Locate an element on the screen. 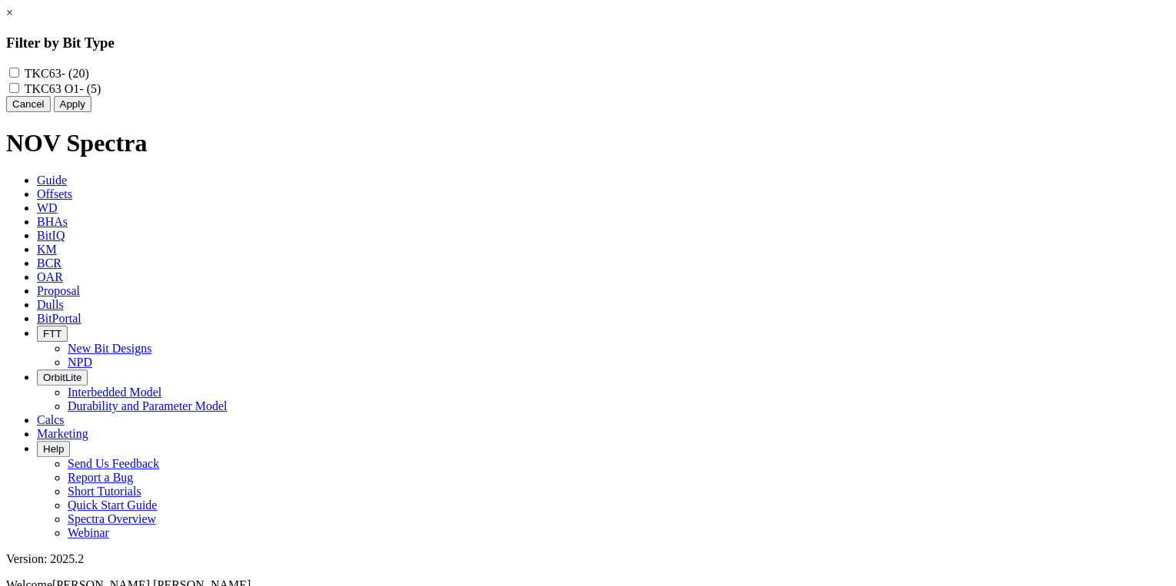  a: Short Tutorials is located at coordinates (104, 491).